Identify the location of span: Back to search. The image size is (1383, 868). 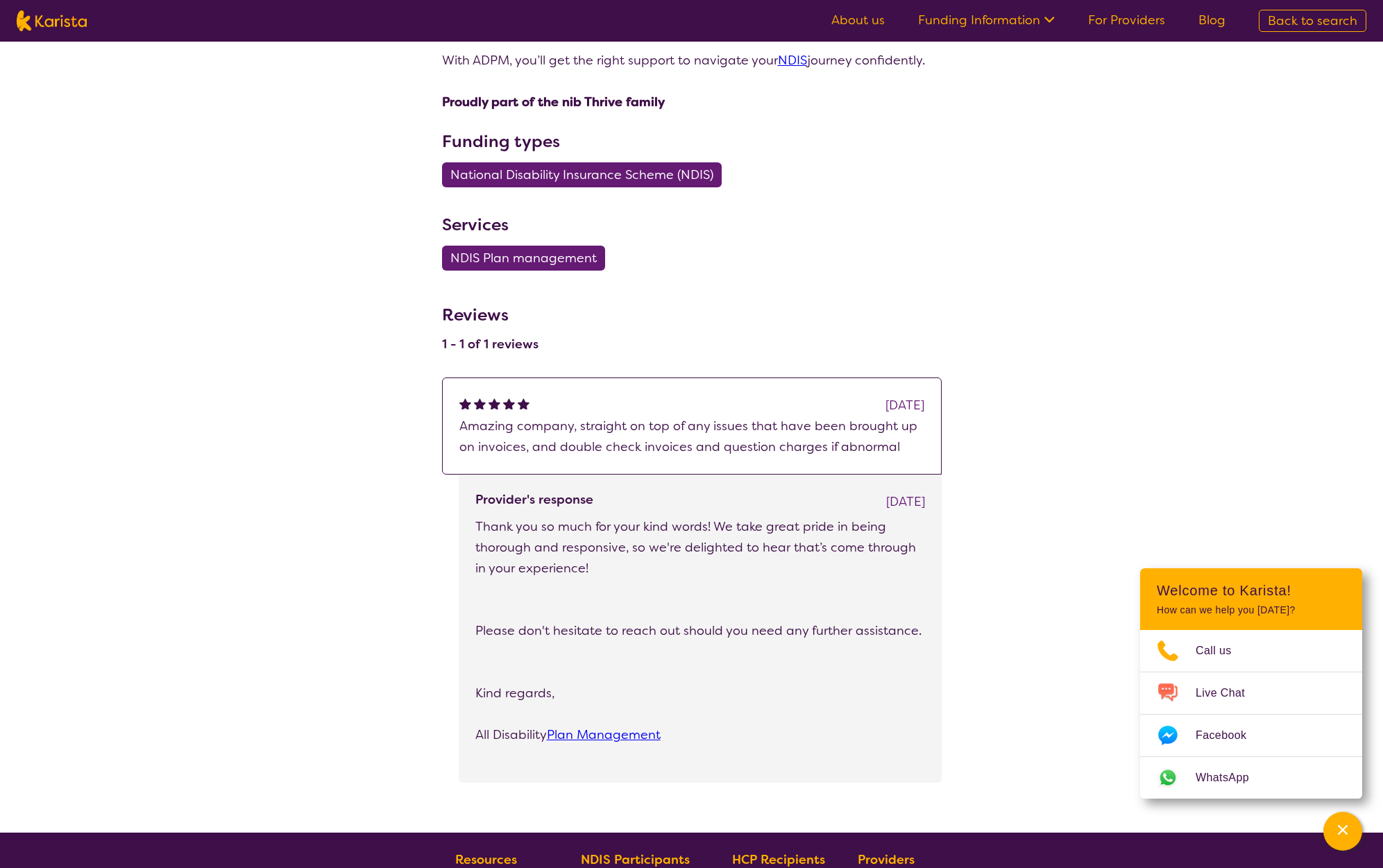
(1312, 21).